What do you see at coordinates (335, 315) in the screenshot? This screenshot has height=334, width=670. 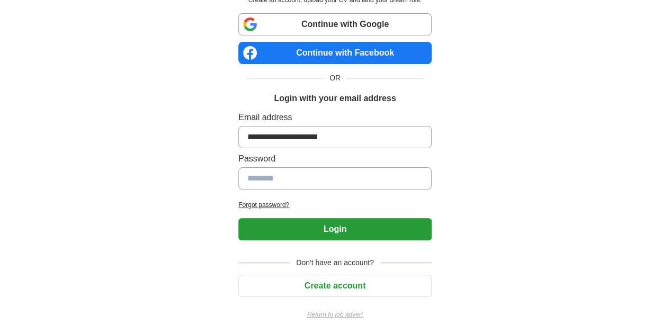 I see `a: Return to job advert` at bounding box center [335, 315].